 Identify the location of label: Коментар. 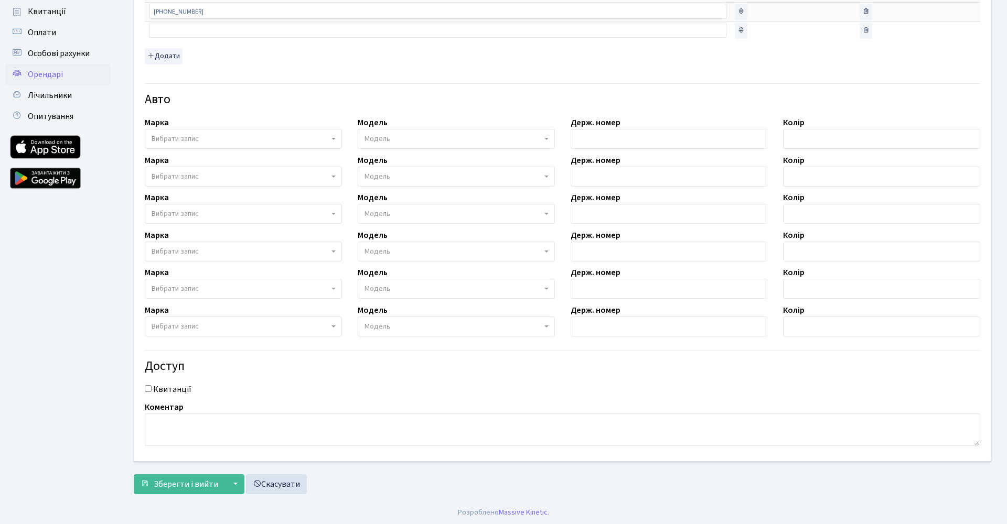
(164, 407).